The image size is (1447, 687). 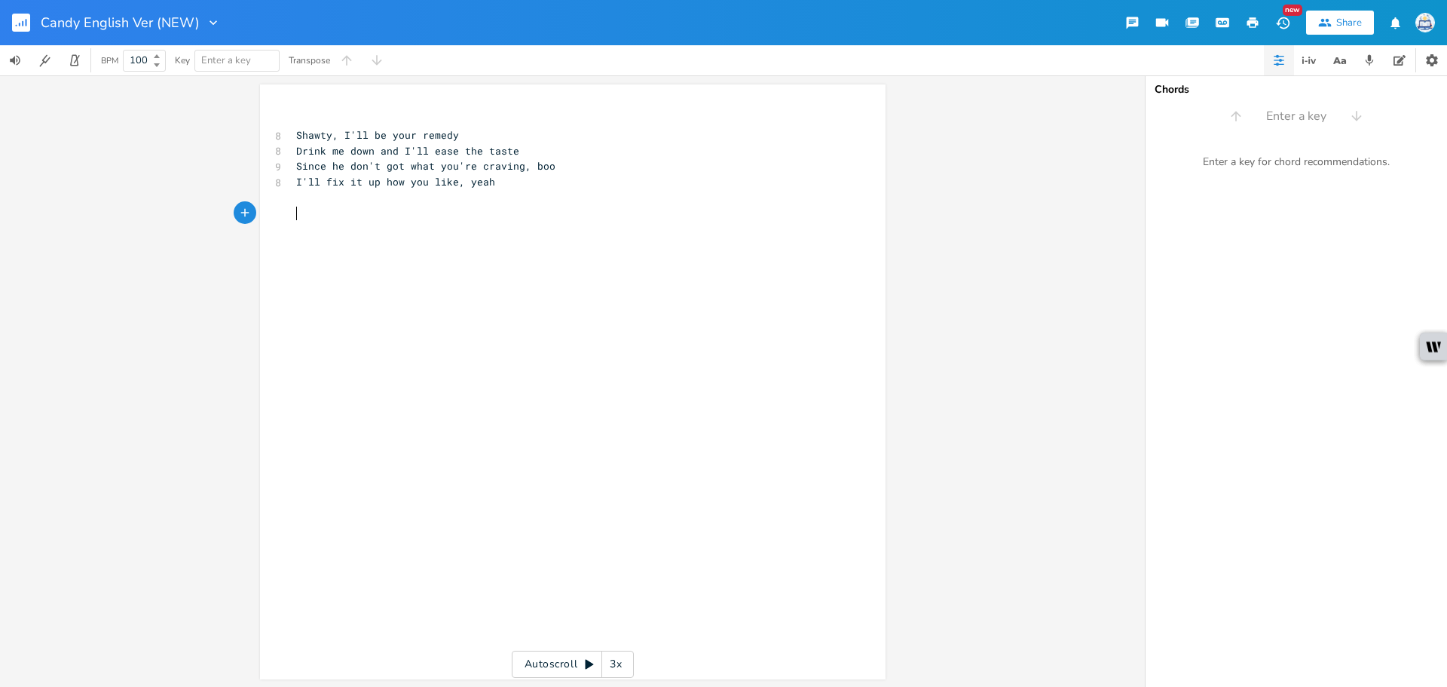 What do you see at coordinates (573, 664) in the screenshot?
I see `div: Autoscroll` at bounding box center [573, 664].